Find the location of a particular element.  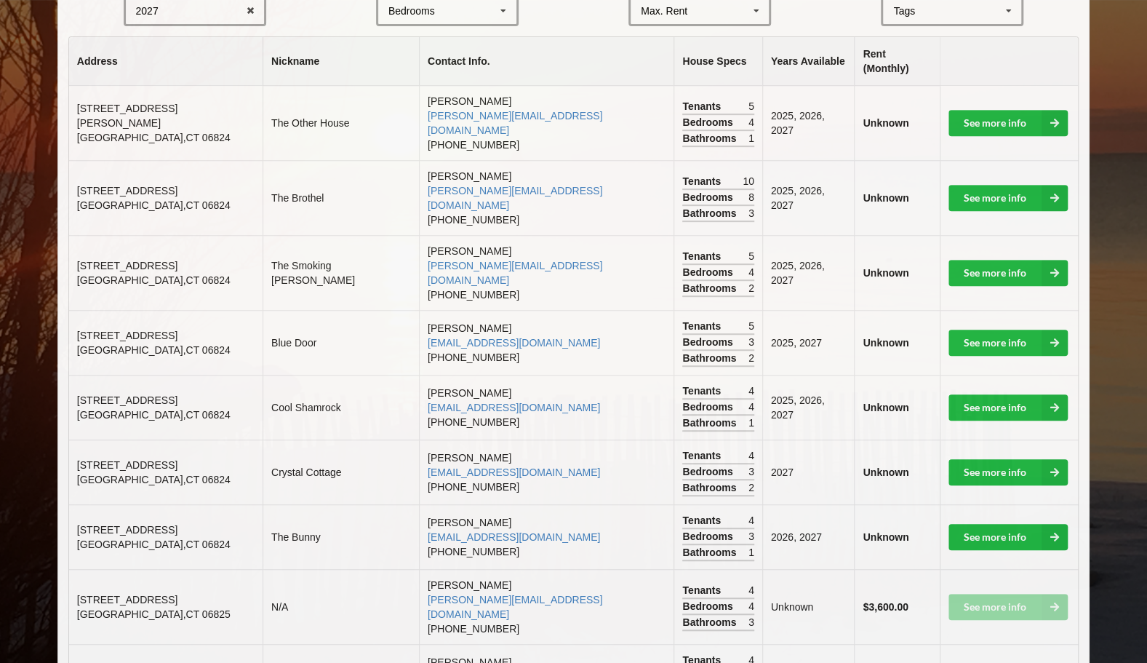

div: Tags is located at coordinates (913, 11).